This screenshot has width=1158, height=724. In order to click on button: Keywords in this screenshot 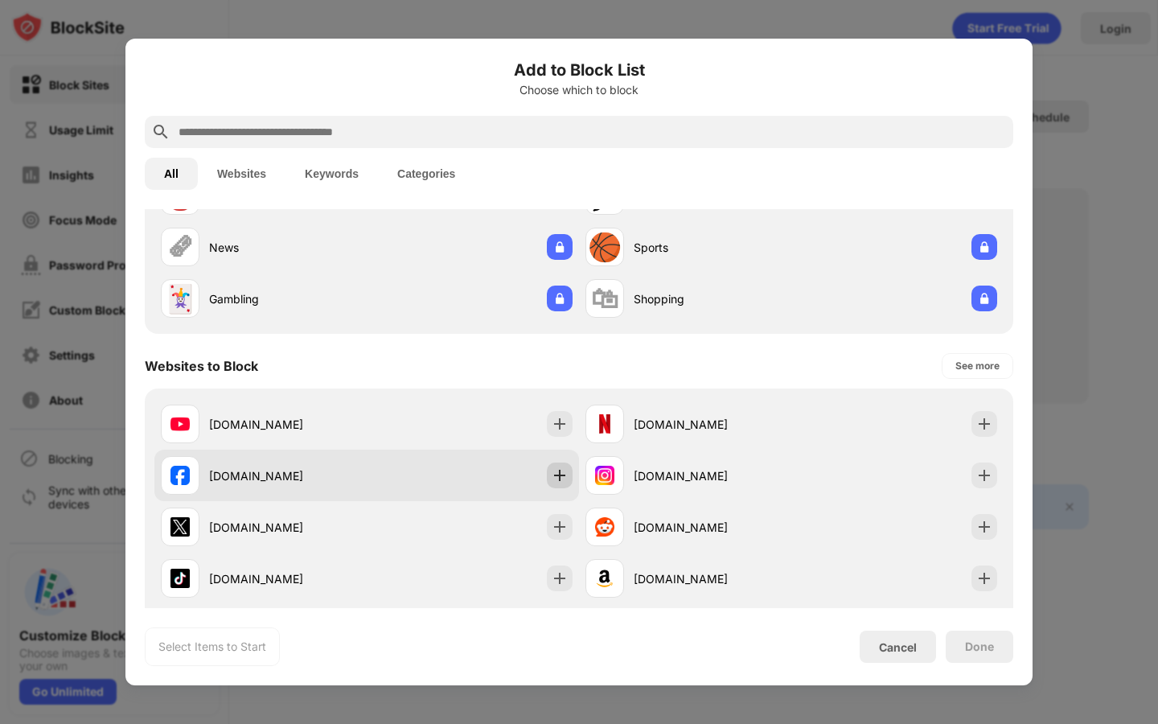, I will do `click(331, 174)`.